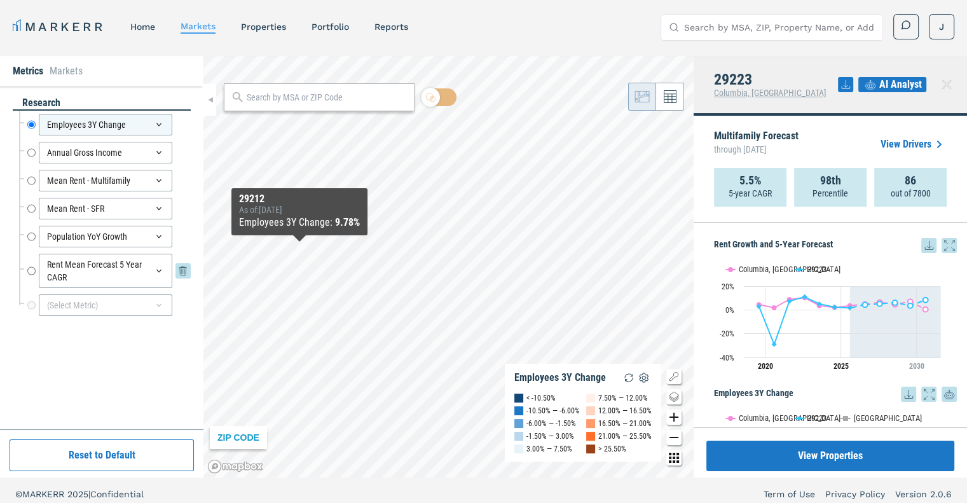  I want to click on img: Settings, so click(644, 378).